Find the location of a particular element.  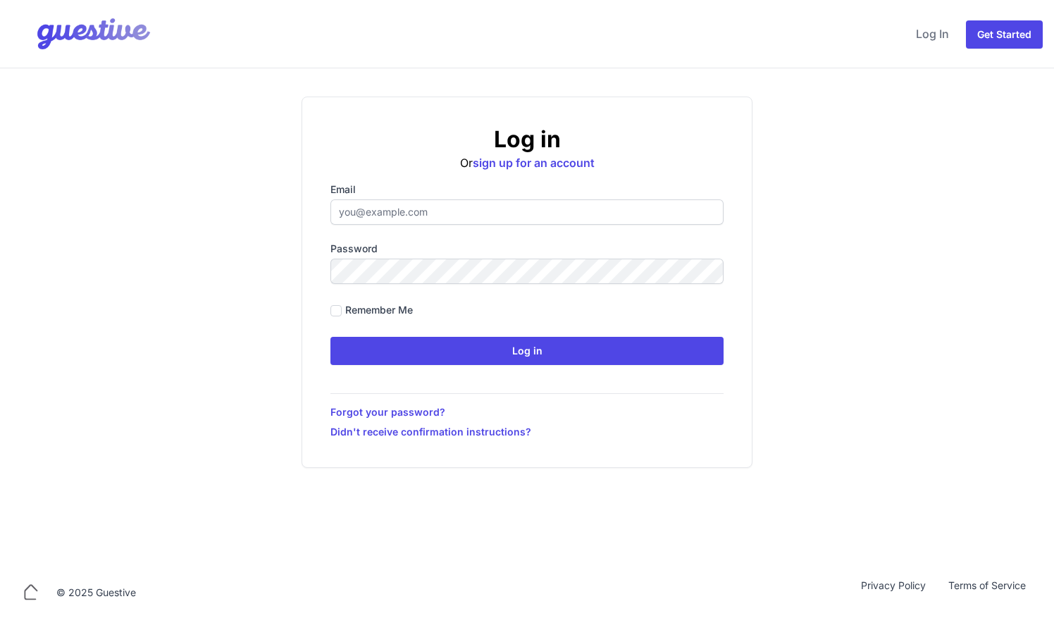

a: Terms of Service is located at coordinates (987, 593).